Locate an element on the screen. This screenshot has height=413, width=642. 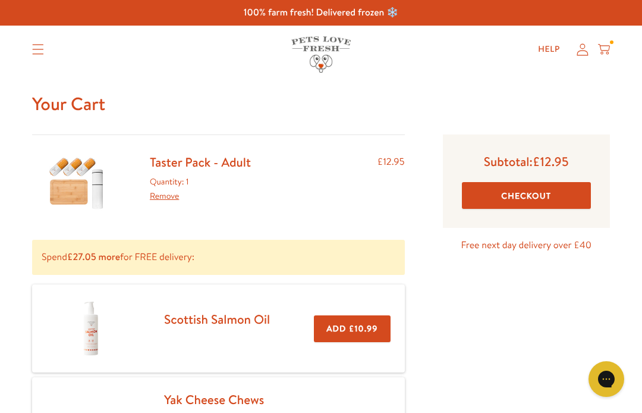
img: Taster Pack - Adult is located at coordinates (77, 183).